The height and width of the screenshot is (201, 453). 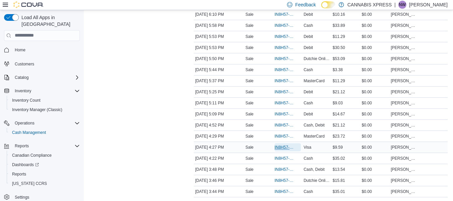 I want to click on button: Cash Management, so click(x=45, y=133).